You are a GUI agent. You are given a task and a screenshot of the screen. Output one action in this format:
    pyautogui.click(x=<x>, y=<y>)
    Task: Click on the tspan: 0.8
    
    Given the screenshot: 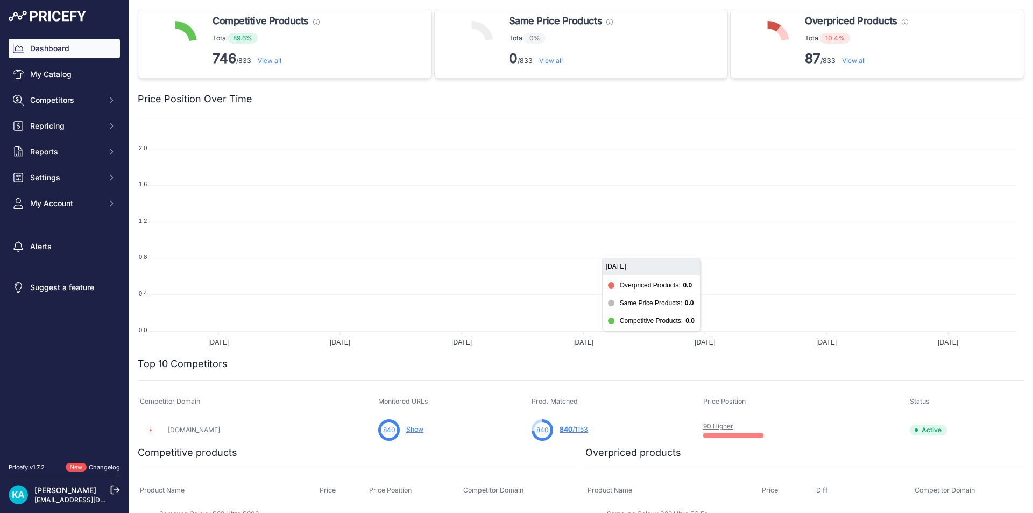 What is the action you would take?
    pyautogui.click(x=143, y=257)
    